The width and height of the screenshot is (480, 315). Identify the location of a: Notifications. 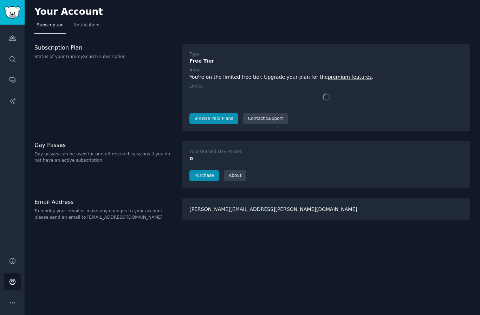
(87, 27).